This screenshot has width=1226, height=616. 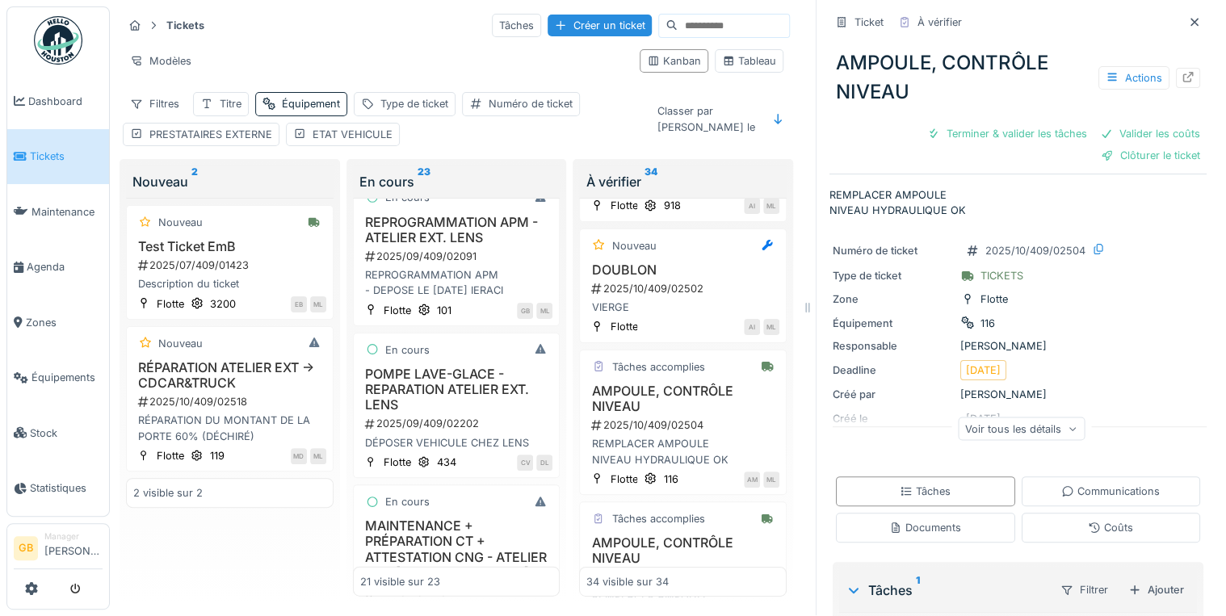 I want to click on div: Terminer & valider les tâches, so click(x=1007, y=133).